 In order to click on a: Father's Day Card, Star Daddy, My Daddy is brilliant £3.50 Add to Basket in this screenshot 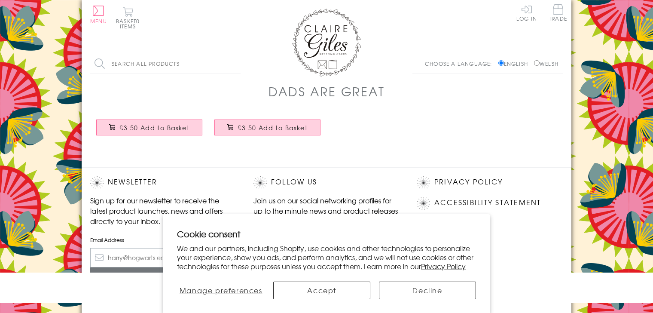, I will do `click(267, 132)`.